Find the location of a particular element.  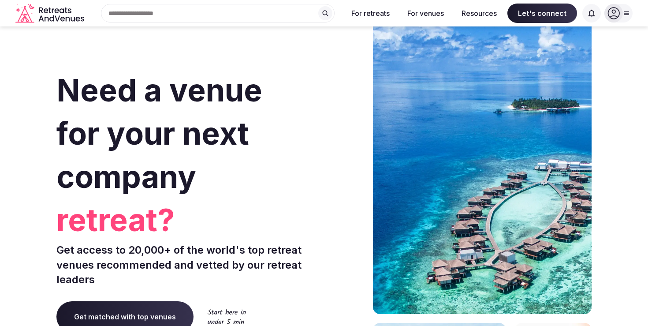

svg: Retreats and Venues company logo is located at coordinates (51, 13).